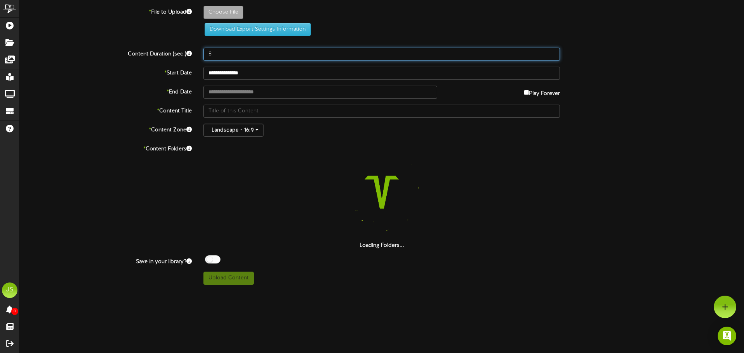  I want to click on label: Save in your library?, so click(105, 260).